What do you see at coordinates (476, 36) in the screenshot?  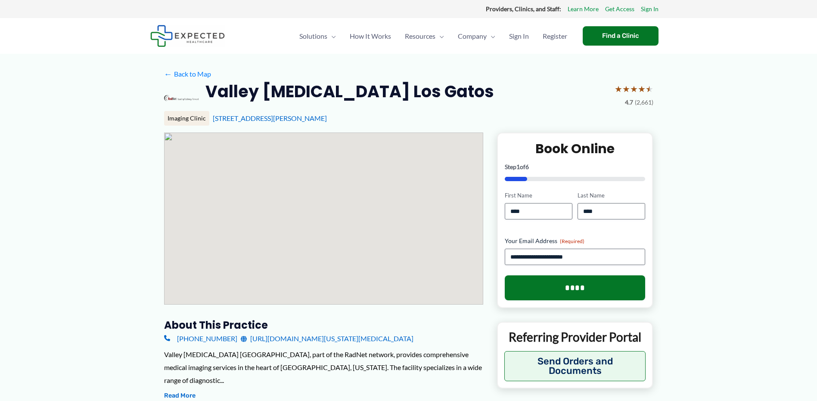 I see `a: CompanyMenu Toggle` at bounding box center [476, 36].